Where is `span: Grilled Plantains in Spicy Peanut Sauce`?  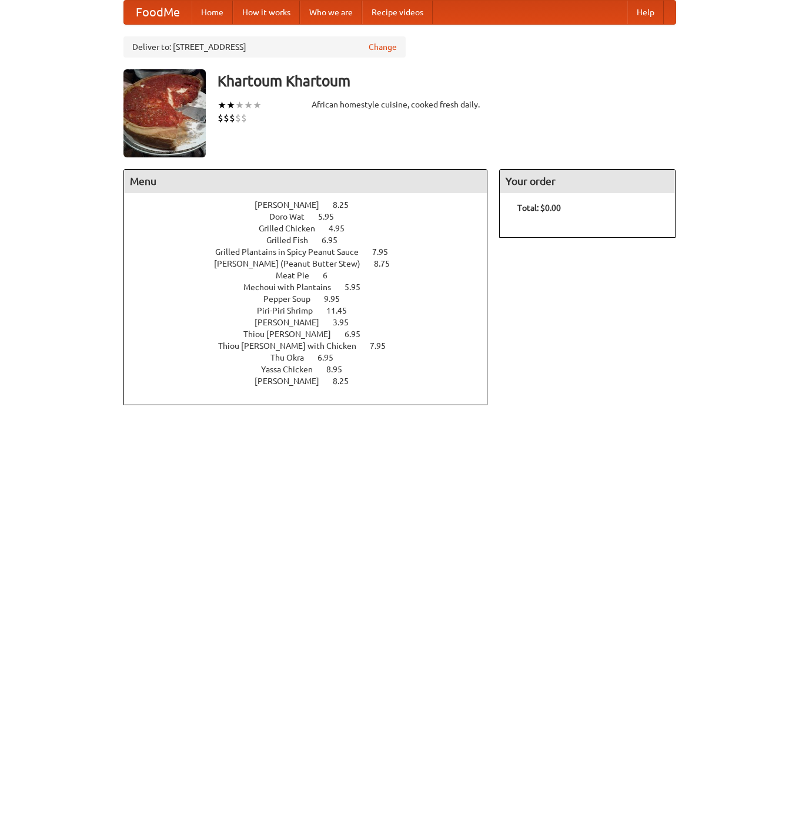 span: Grilled Plantains in Spicy Peanut Sauce is located at coordinates (293, 252).